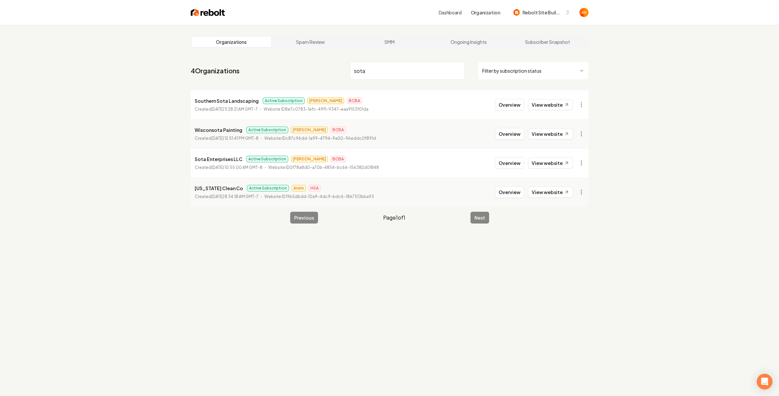 The image size is (779, 396). Describe the element at coordinates (215, 71) in the screenshot. I see `a: 4Organizations` at that location.